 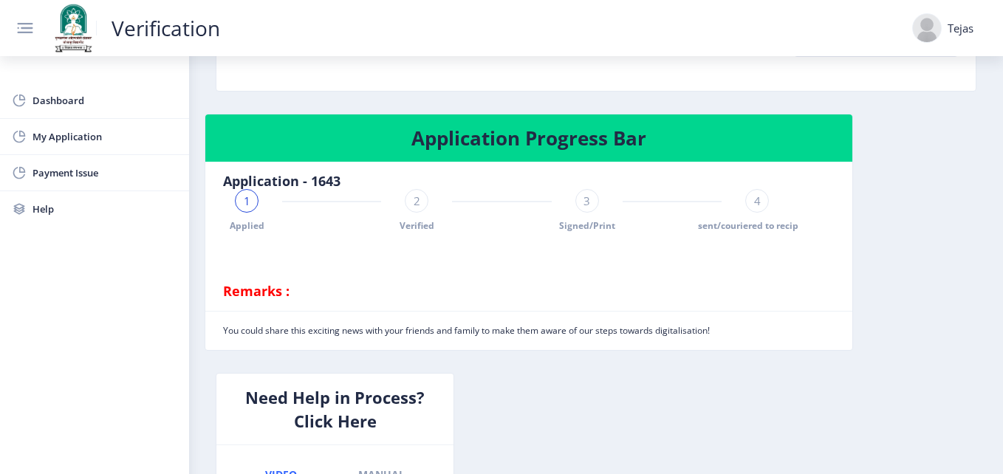 What do you see at coordinates (417, 225) in the screenshot?
I see `span: Verified` at bounding box center [417, 225].